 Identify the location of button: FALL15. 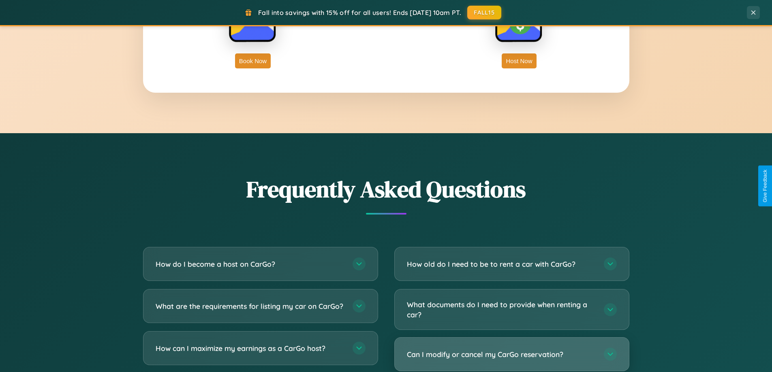
(484, 13).